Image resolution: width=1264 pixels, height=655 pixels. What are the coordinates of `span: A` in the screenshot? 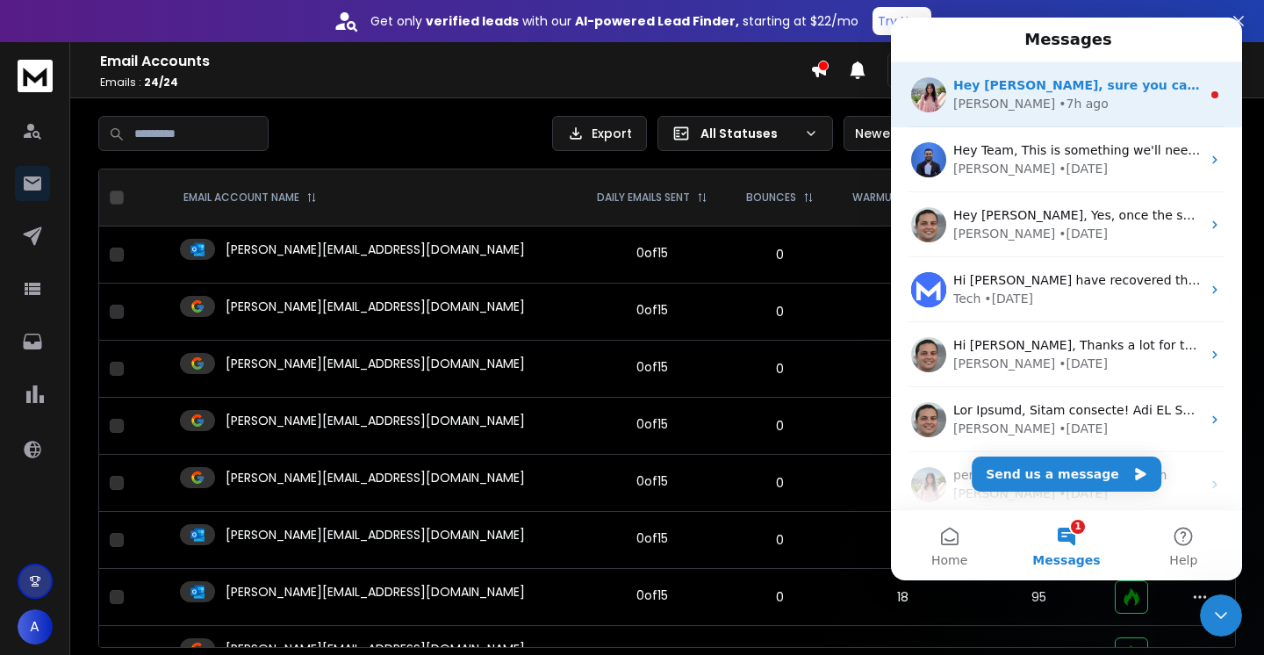 It's located at (35, 627).